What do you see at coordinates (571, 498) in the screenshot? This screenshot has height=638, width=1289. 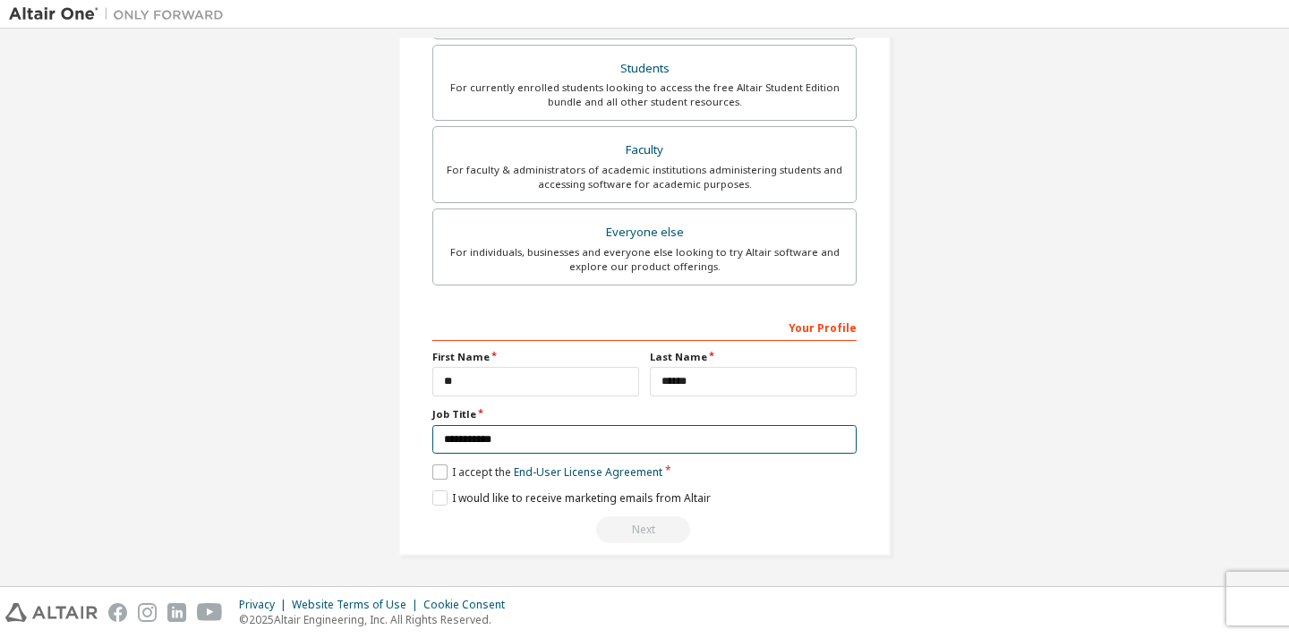 I see `label: I would like to receive marketing emails from Altair` at bounding box center [571, 498].